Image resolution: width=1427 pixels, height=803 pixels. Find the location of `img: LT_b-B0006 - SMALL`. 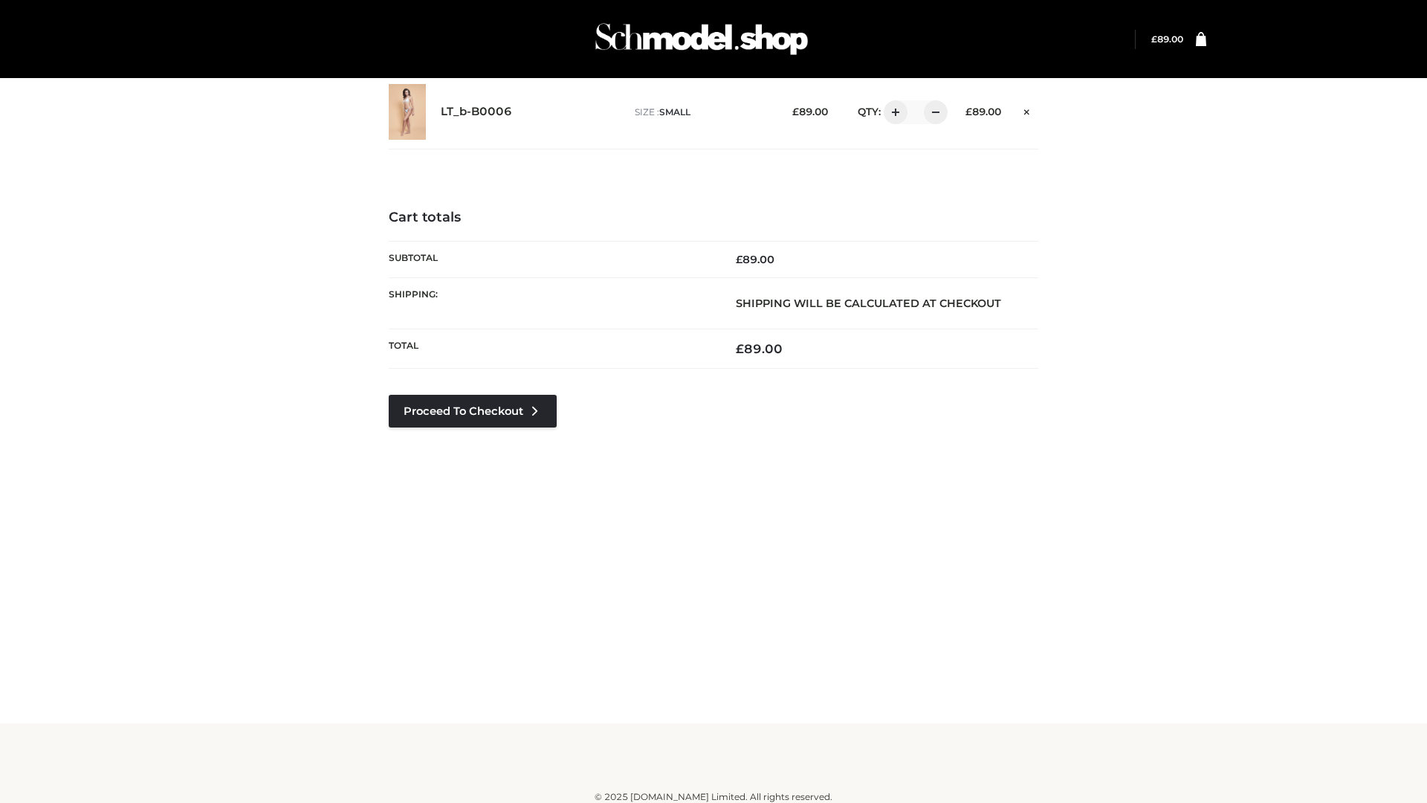

img: LT_b-B0006 - SMALL is located at coordinates (407, 111).